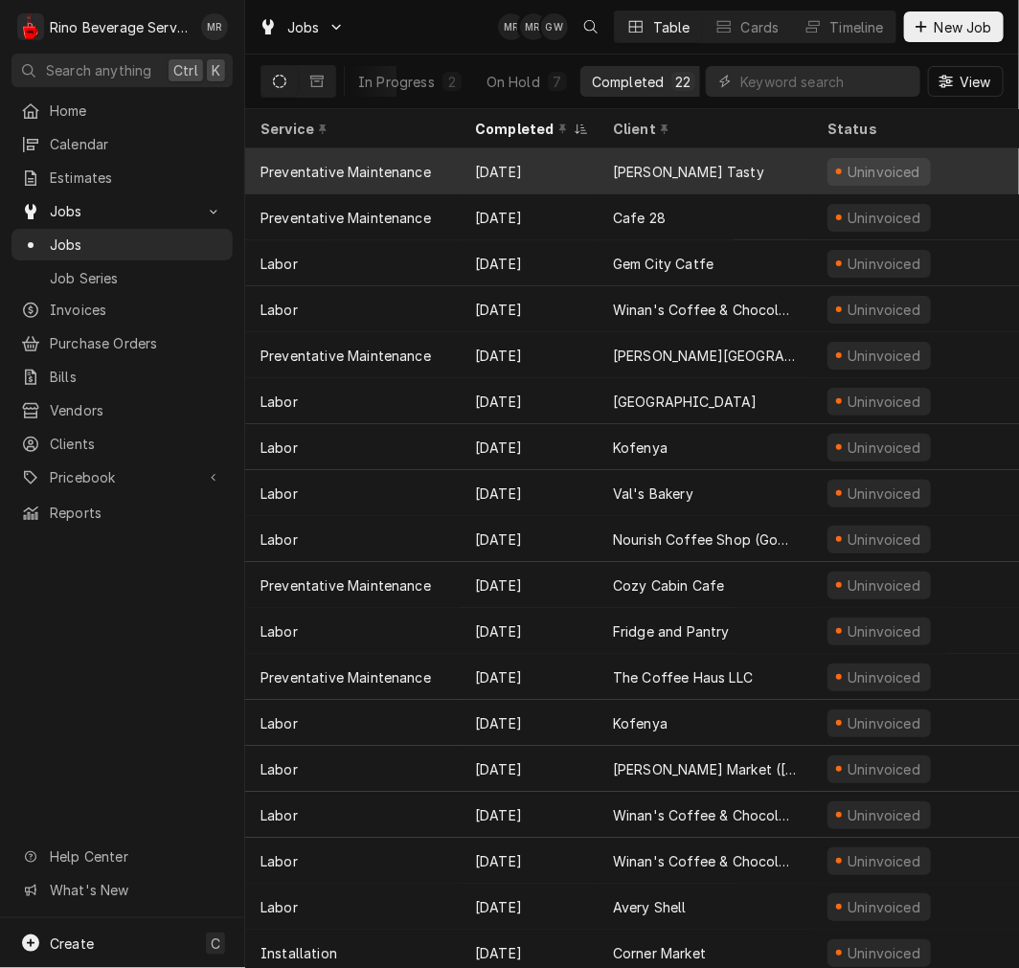  What do you see at coordinates (122, 278) in the screenshot?
I see `a: Job Series` at bounding box center [122, 278].